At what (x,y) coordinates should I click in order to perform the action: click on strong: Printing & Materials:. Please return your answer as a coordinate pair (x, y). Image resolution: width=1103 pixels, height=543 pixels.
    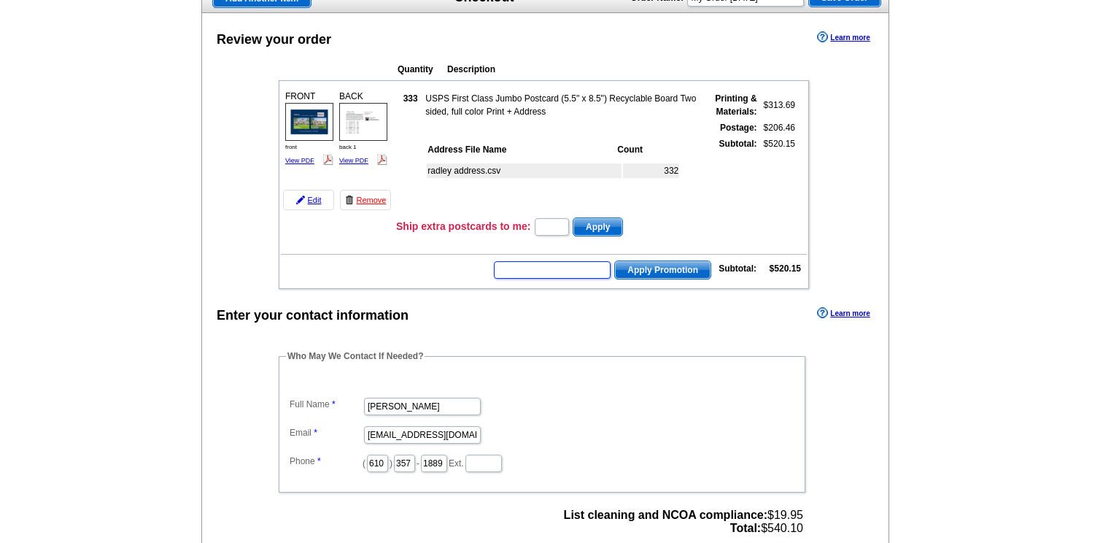
    Looking at the image, I should click on (736, 105).